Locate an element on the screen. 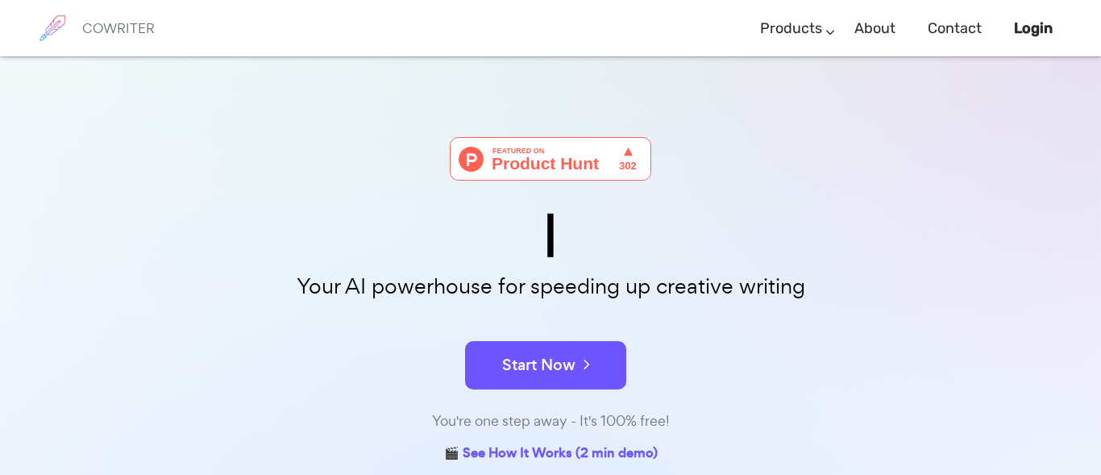  a: 🎬 See How It Works (2 min demo) is located at coordinates (550, 454).